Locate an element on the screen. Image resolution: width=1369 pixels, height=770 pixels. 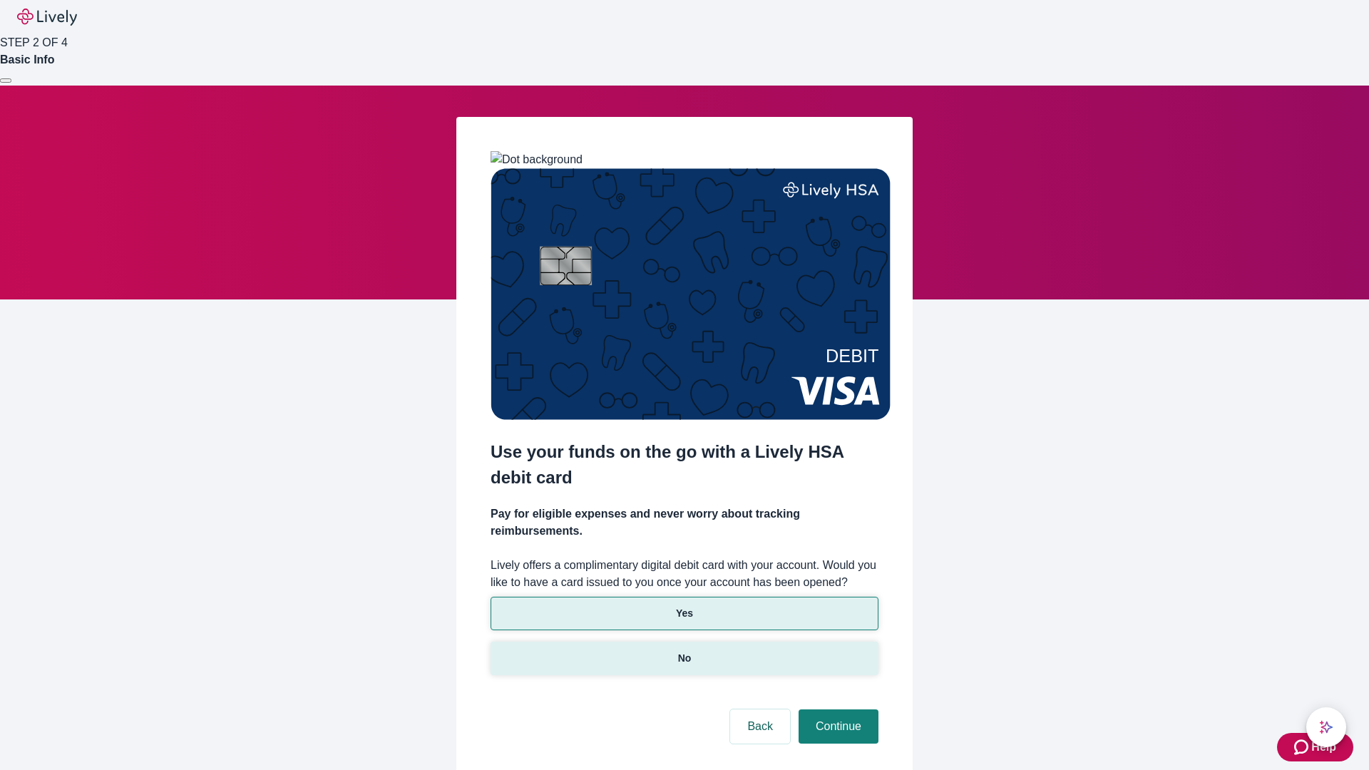
h4: Pay for eligible expenses and never worry about tracking reimbursements. is located at coordinates (684, 522).